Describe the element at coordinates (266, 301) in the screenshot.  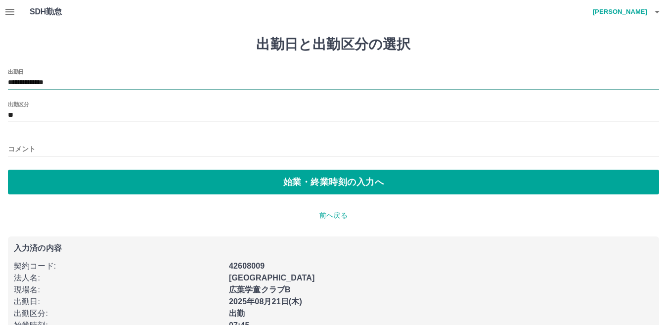
I see `b: 2025年08月21日(木)` at that location.